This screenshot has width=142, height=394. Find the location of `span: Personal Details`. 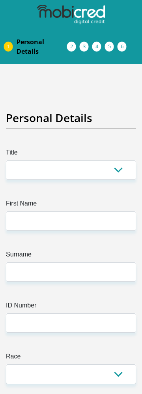

span: Personal Details is located at coordinates (42, 47).